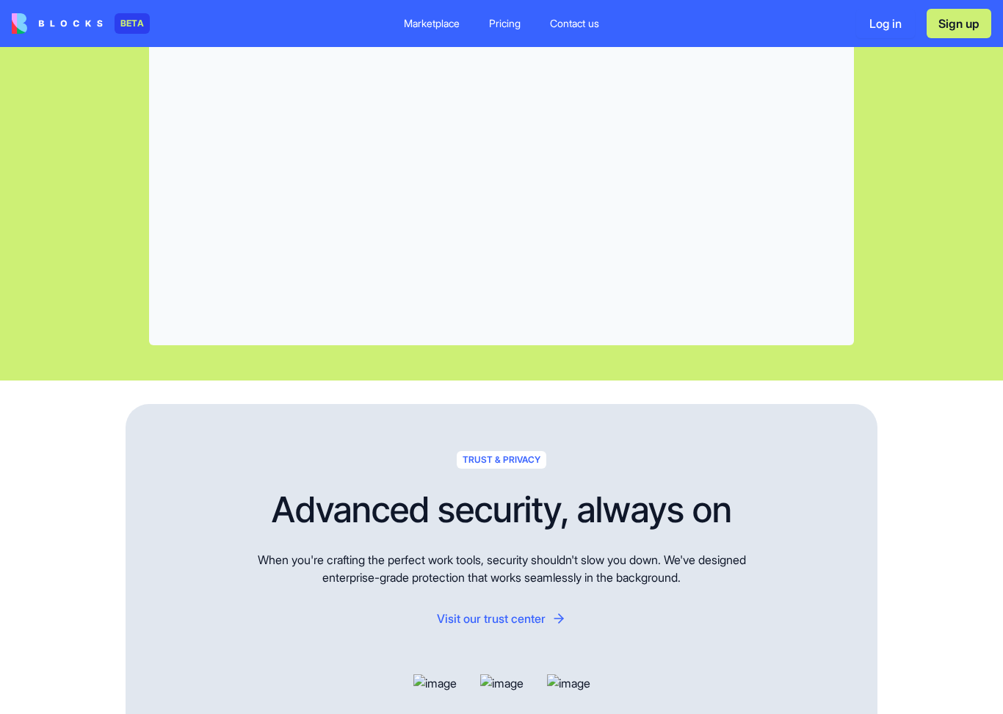  What do you see at coordinates (505, 24) in the screenshot?
I see `div: Pricing` at bounding box center [505, 24].